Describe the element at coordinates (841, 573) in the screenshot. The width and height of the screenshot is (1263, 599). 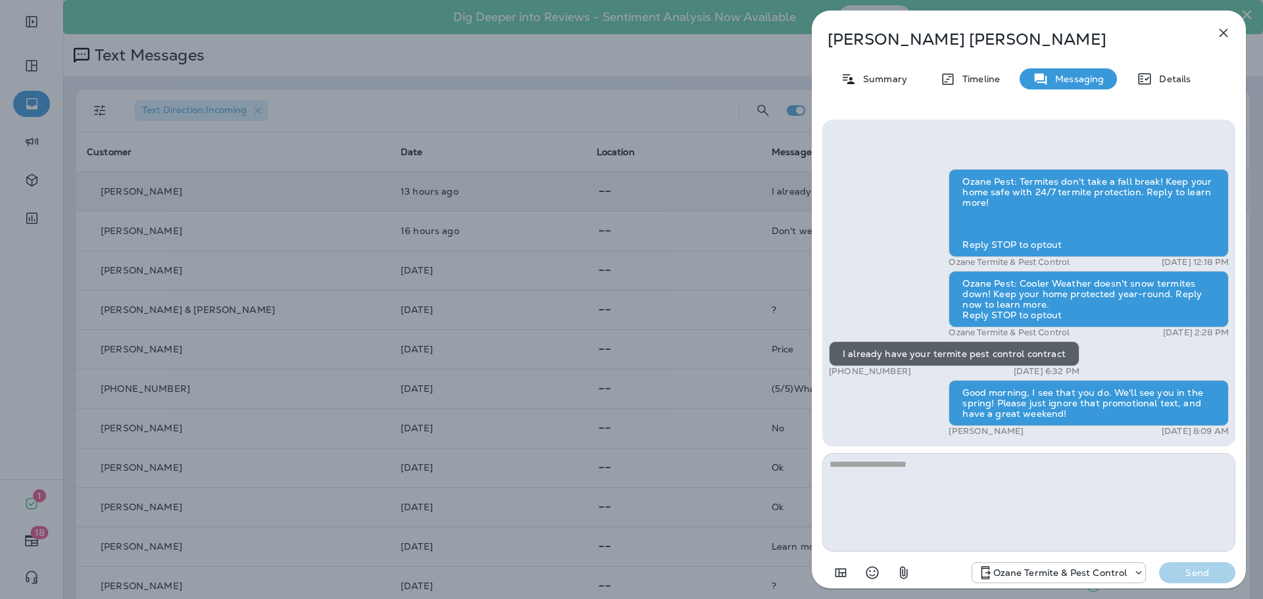
I see `button: Add in a premade template` at that location.